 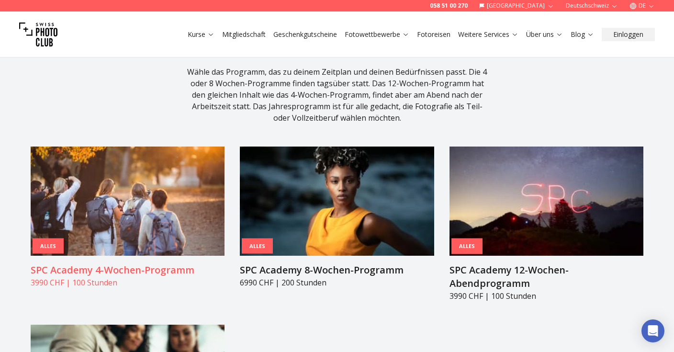 What do you see at coordinates (244, 34) in the screenshot?
I see `a: Mitgliedschaft` at bounding box center [244, 34].